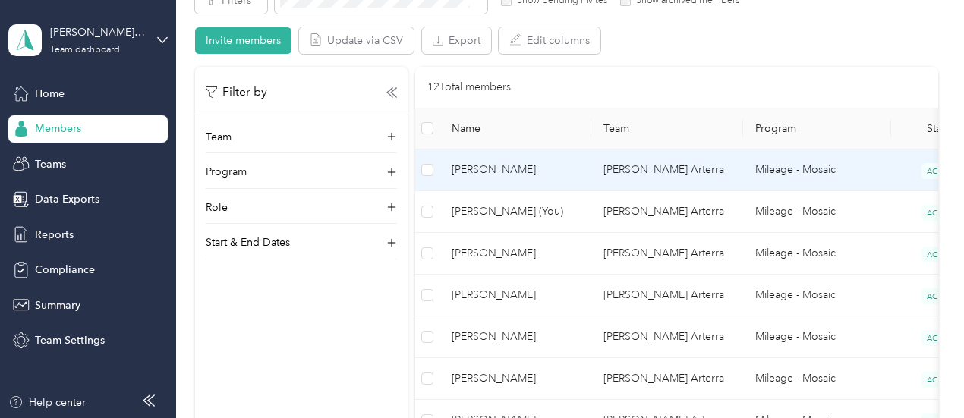 The height and width of the screenshot is (418, 964). I want to click on span: Summary, so click(58, 305).